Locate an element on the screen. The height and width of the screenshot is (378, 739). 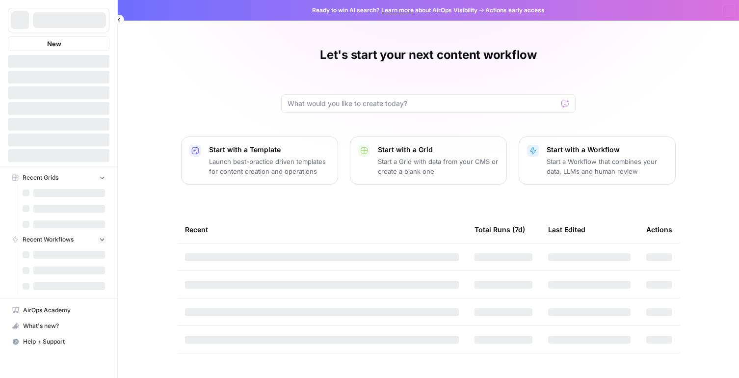
span: Help + Support is located at coordinates (64, 341).